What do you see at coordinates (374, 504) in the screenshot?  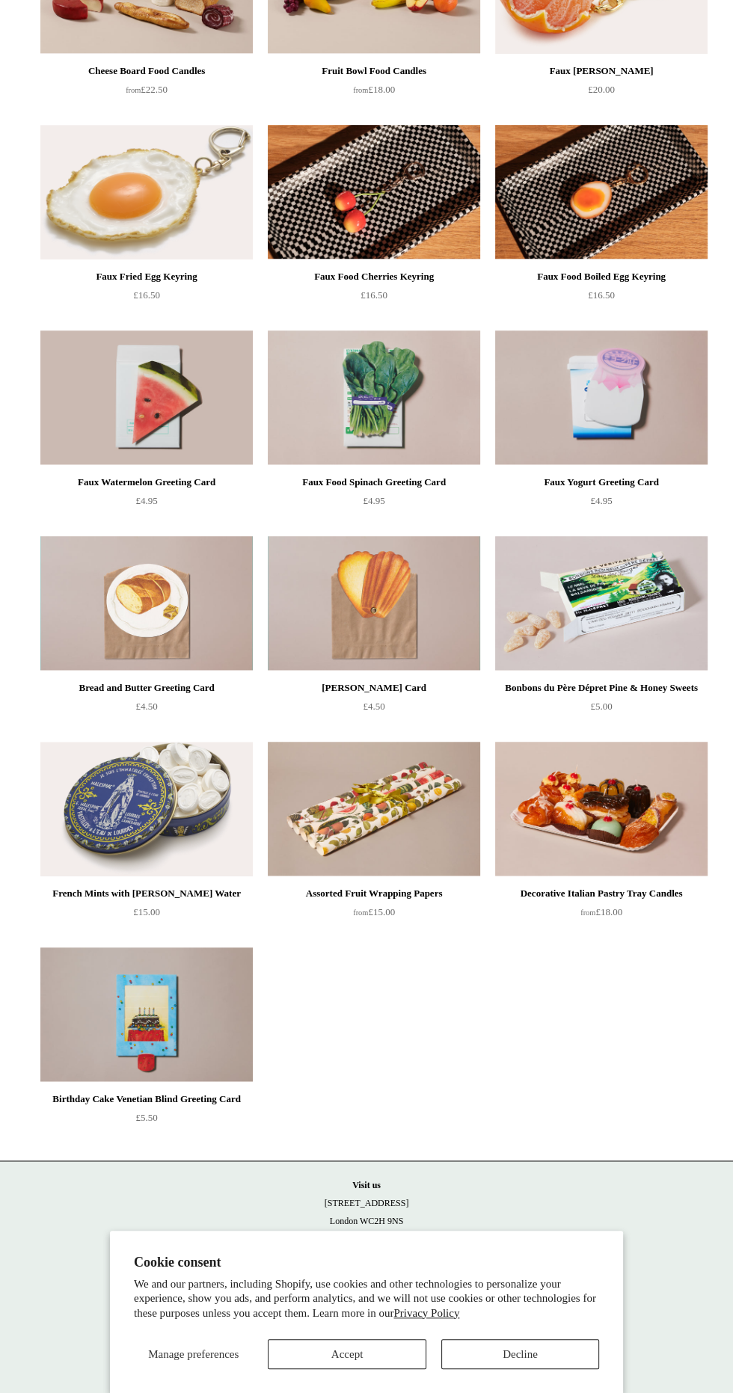 I see `a: Faux Food Spinach Greeting Card £4.95` at bounding box center [374, 504].